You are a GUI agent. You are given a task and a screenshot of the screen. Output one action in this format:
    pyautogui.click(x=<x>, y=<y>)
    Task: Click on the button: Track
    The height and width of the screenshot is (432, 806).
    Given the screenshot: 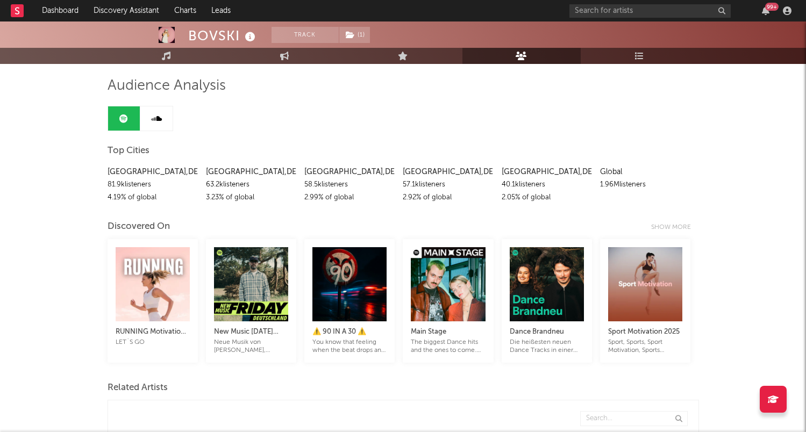 What is the action you would take?
    pyautogui.click(x=305, y=35)
    